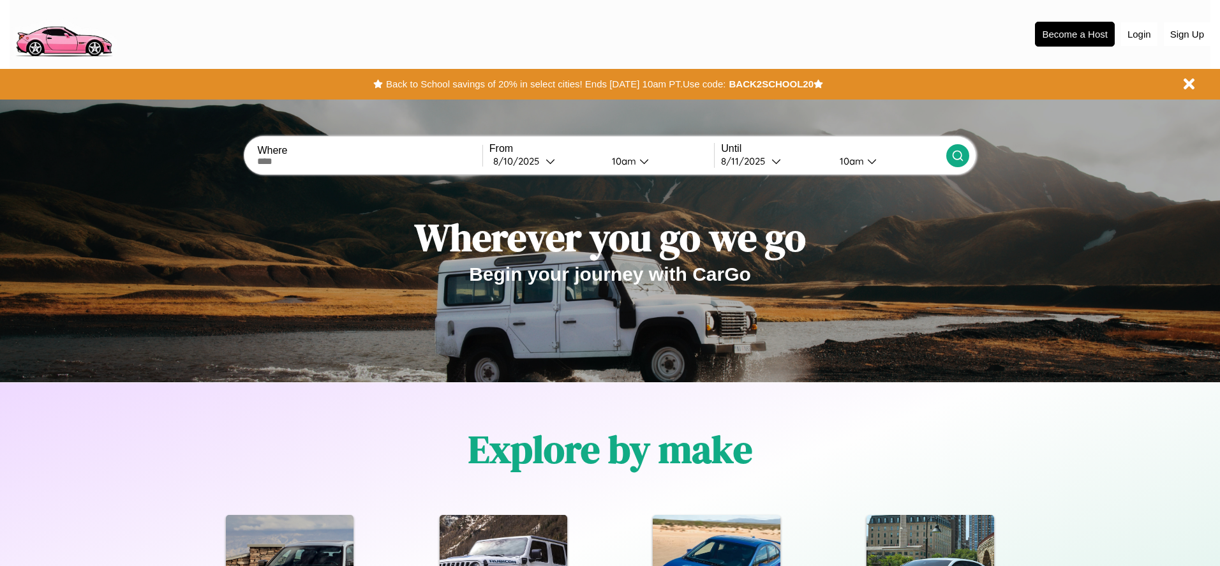 The width and height of the screenshot is (1220, 566). I want to click on label: Until, so click(833, 149).